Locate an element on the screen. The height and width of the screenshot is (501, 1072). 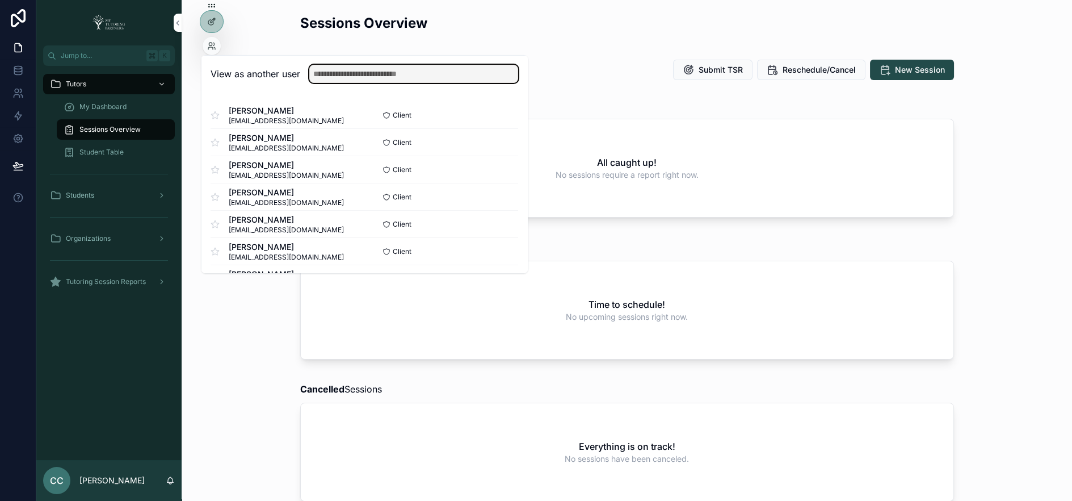
span: No sessions require a report right now. is located at coordinates (627, 175).